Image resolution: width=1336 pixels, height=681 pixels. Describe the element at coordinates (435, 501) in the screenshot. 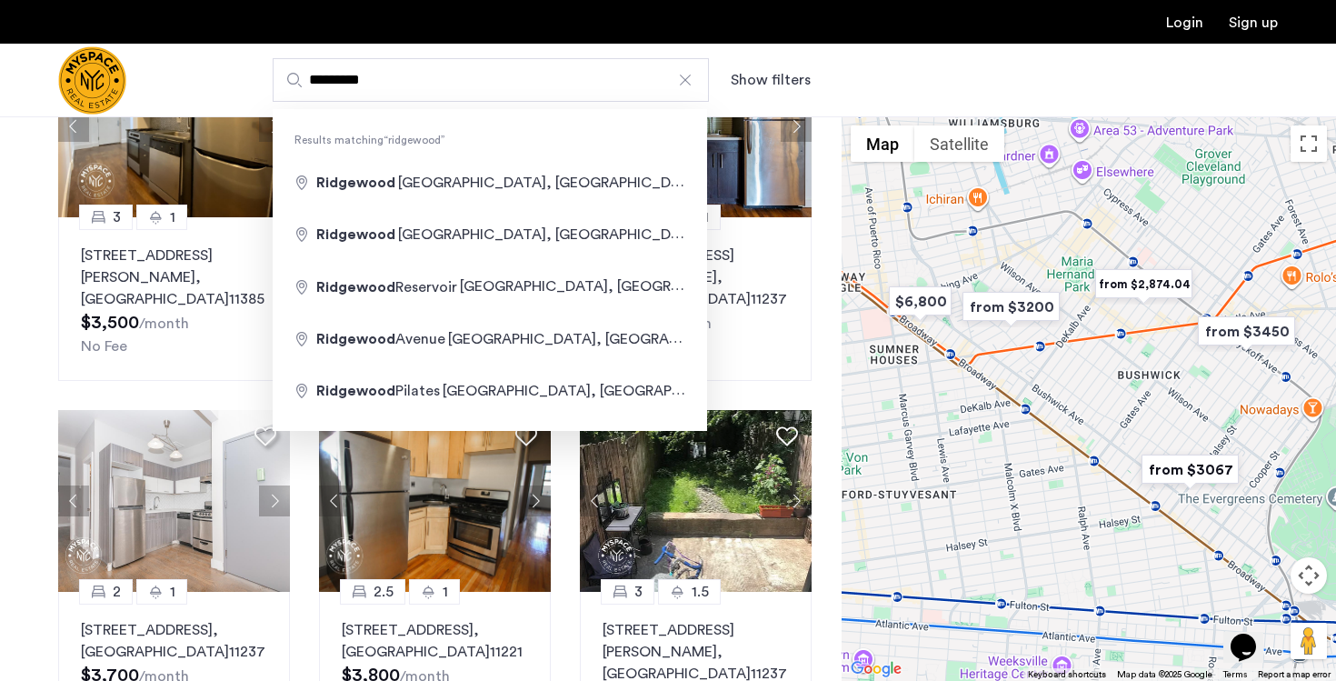

I see `img: 1997_638569305739805759.jpeg` at that location.